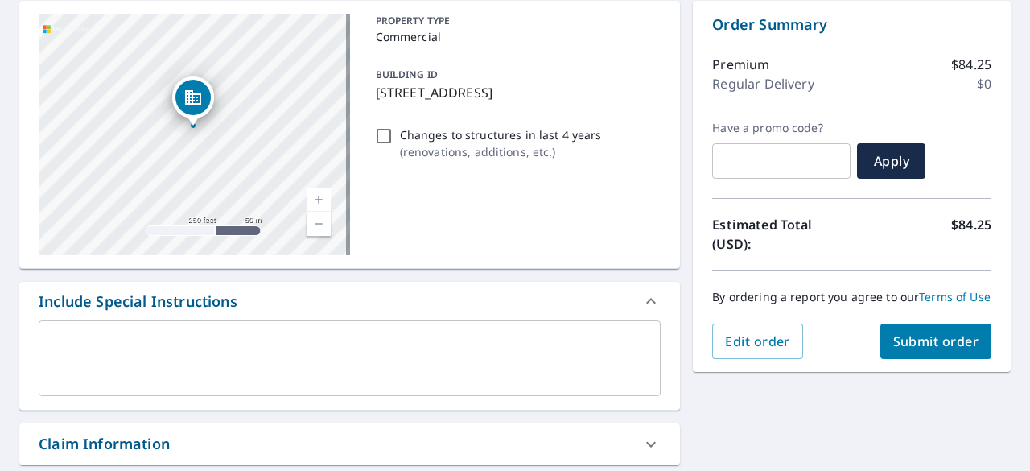 The width and height of the screenshot is (1030, 471). I want to click on p: Changes to structures in last 4 years, so click(500, 134).